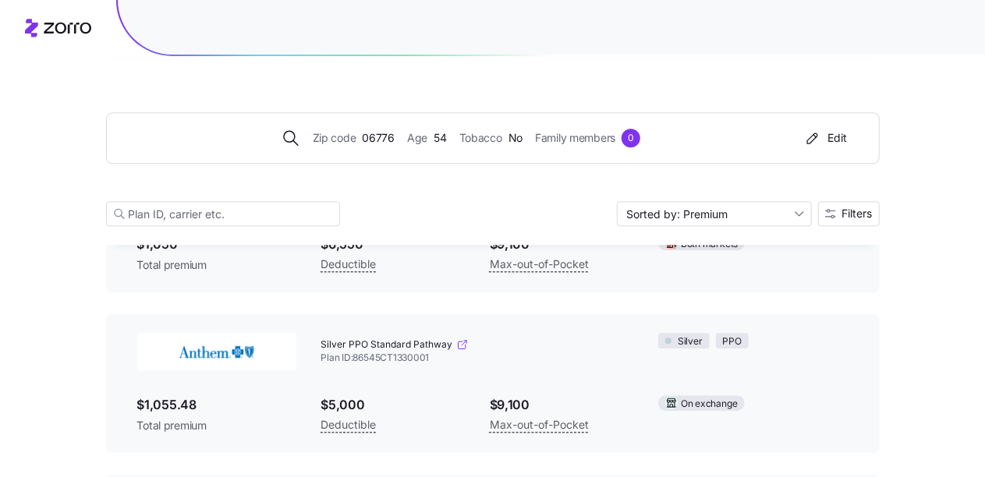 The image size is (985, 477). Describe the element at coordinates (481, 138) in the screenshot. I see `span: Tobacco` at that location.